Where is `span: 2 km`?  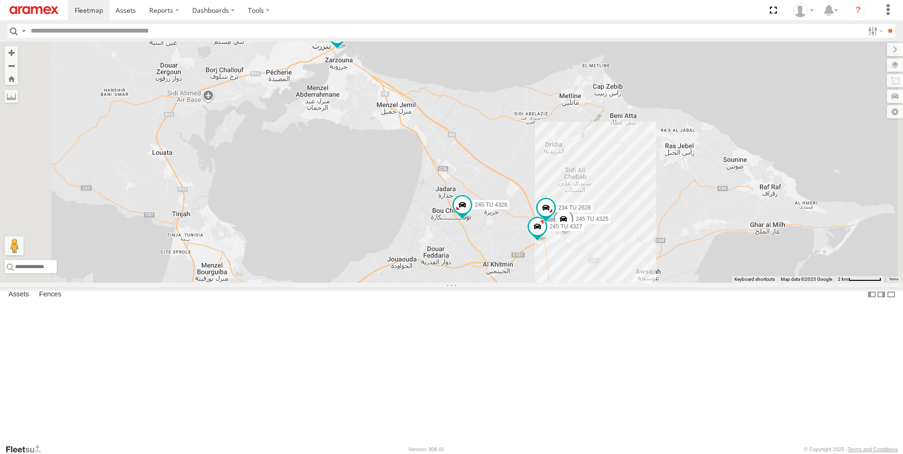
span: 2 km is located at coordinates (843, 279).